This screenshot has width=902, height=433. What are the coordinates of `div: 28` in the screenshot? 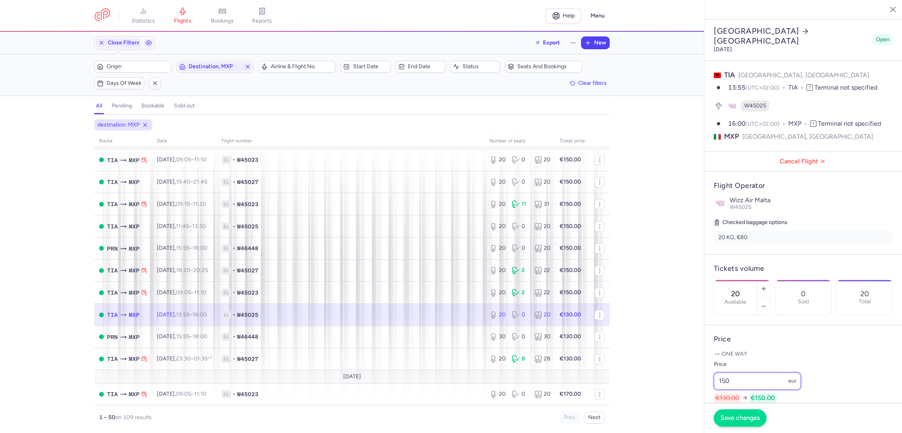 It's located at (542, 359).